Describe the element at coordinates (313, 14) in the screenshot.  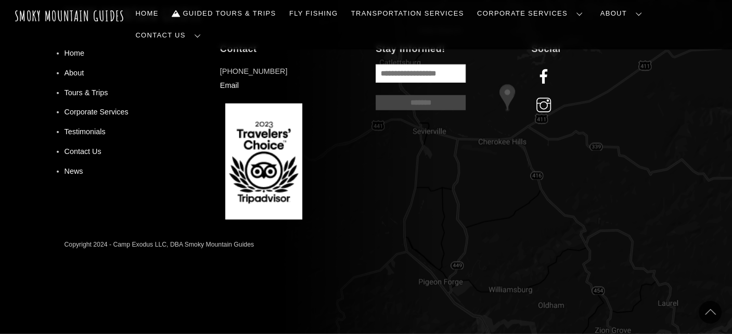
I see `a: Fly Fishing` at that location.